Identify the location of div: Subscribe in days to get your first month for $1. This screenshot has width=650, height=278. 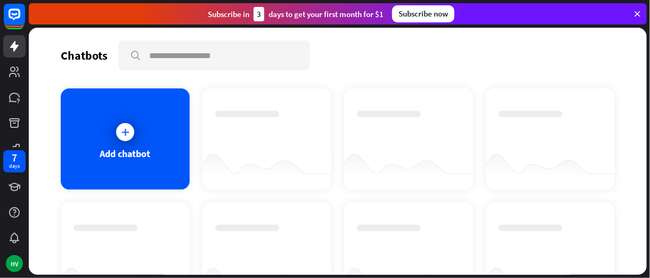
(296, 14).